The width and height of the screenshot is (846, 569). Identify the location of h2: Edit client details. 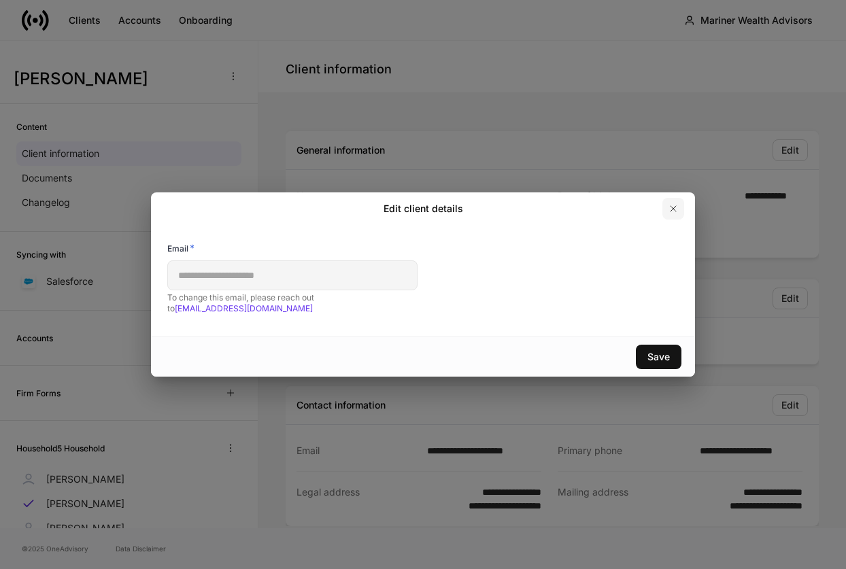
(423, 209).